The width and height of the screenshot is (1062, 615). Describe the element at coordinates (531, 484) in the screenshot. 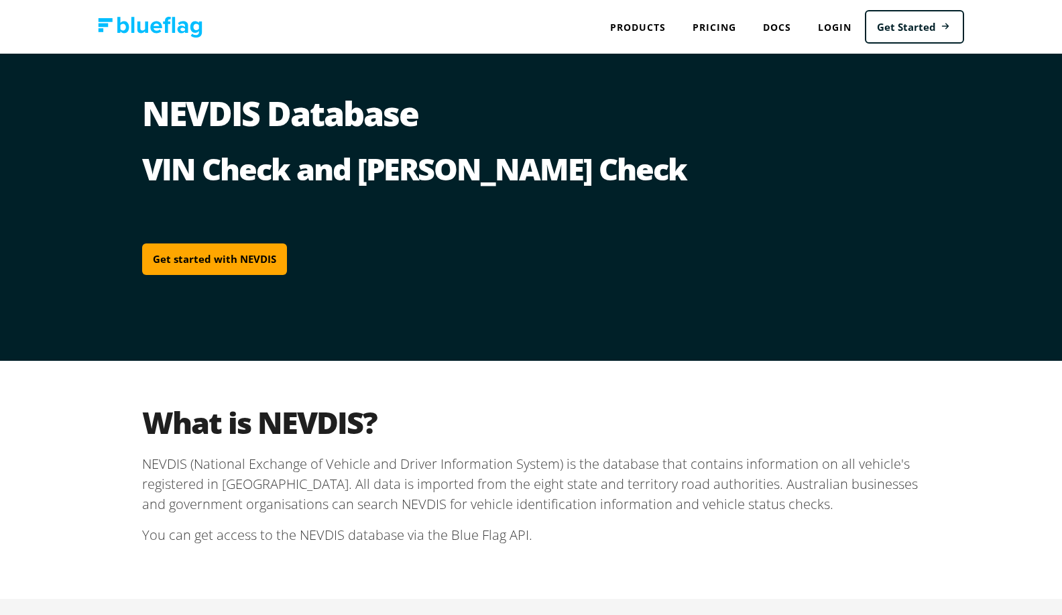

I see `p: NEVDIS (National Exchange of Vehicle and Driver Information System) is the database that contains...` at that location.